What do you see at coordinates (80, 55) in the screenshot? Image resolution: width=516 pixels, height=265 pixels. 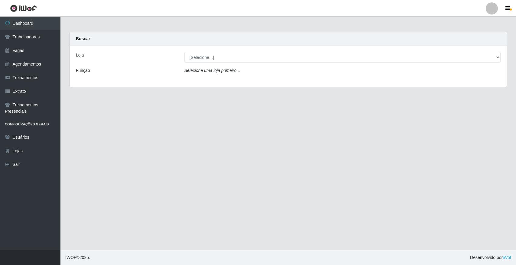 I see `label: Loja` at bounding box center [80, 55].